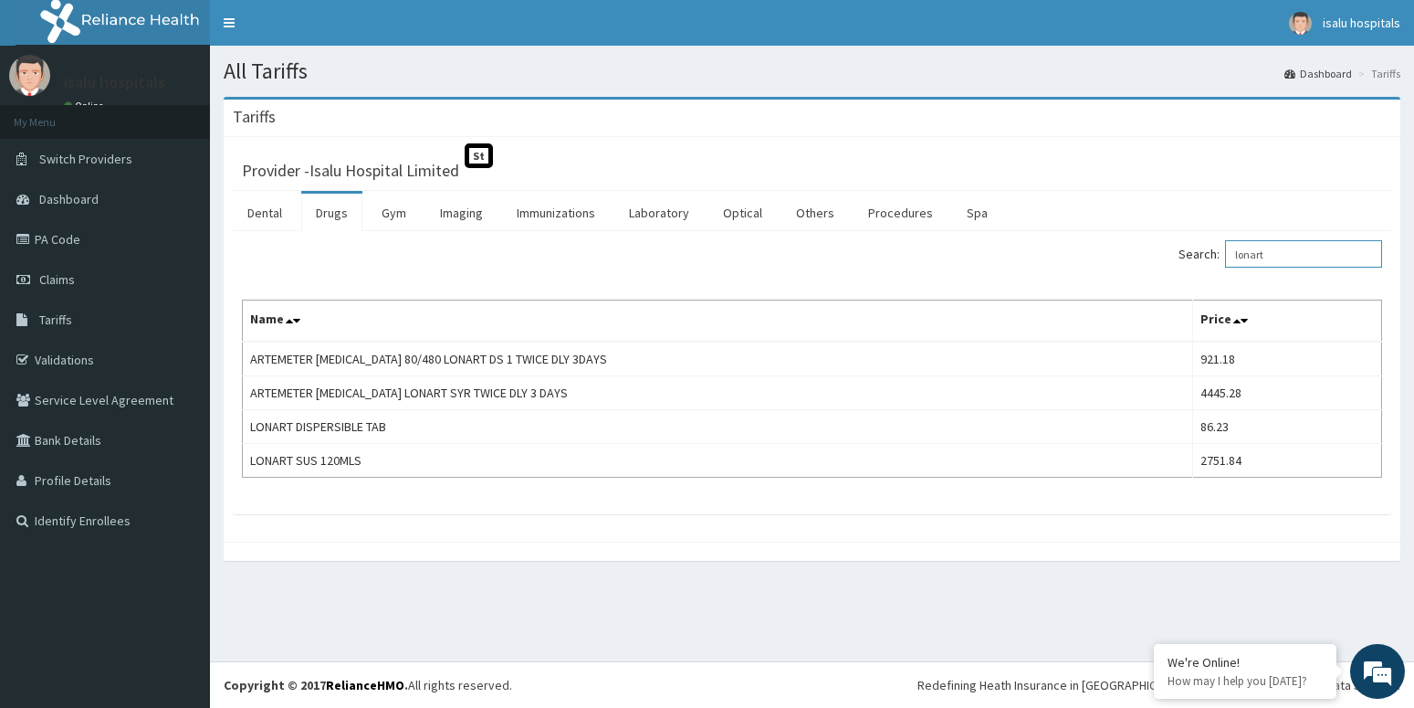 This screenshot has width=1414, height=708. Describe the element at coordinates (812, 71) in the screenshot. I see `h1: All Tariffs` at that location.